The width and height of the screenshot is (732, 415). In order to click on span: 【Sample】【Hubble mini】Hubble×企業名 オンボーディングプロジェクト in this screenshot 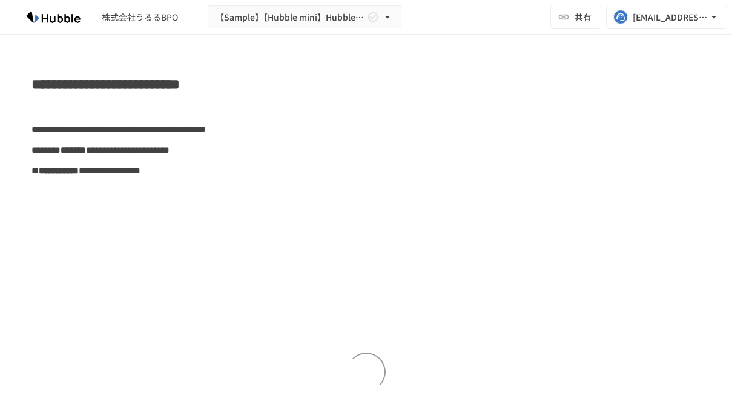, I will do `click(290, 17)`.